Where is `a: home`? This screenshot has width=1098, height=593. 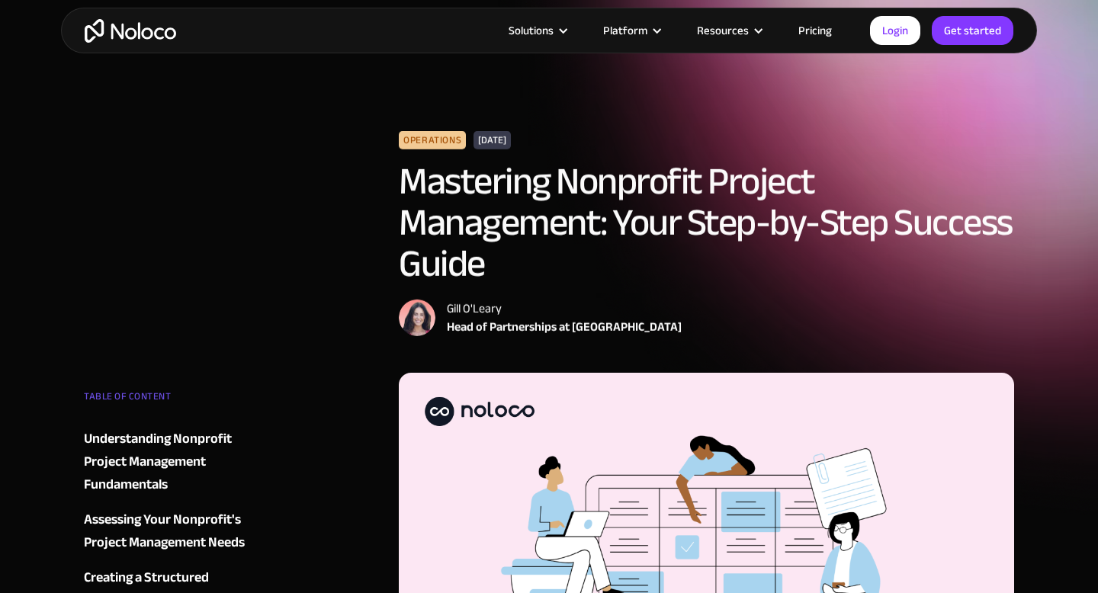
a: home is located at coordinates (130, 30).